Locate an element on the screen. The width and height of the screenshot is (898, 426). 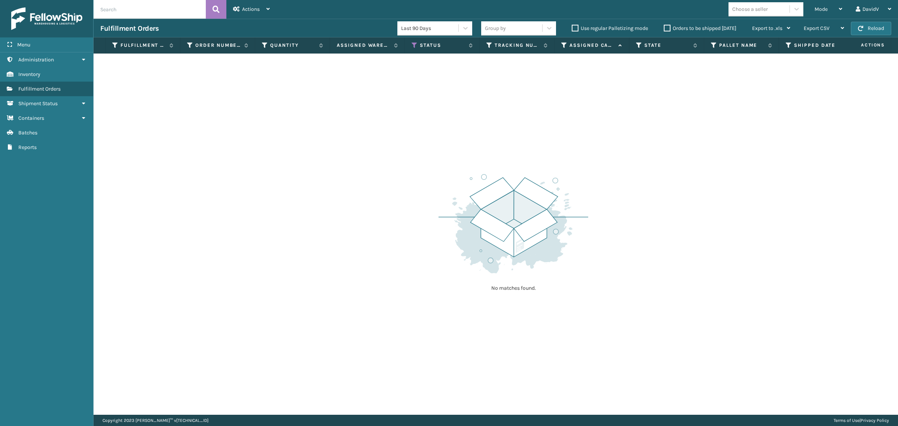
span: Menu is located at coordinates (24, 45).